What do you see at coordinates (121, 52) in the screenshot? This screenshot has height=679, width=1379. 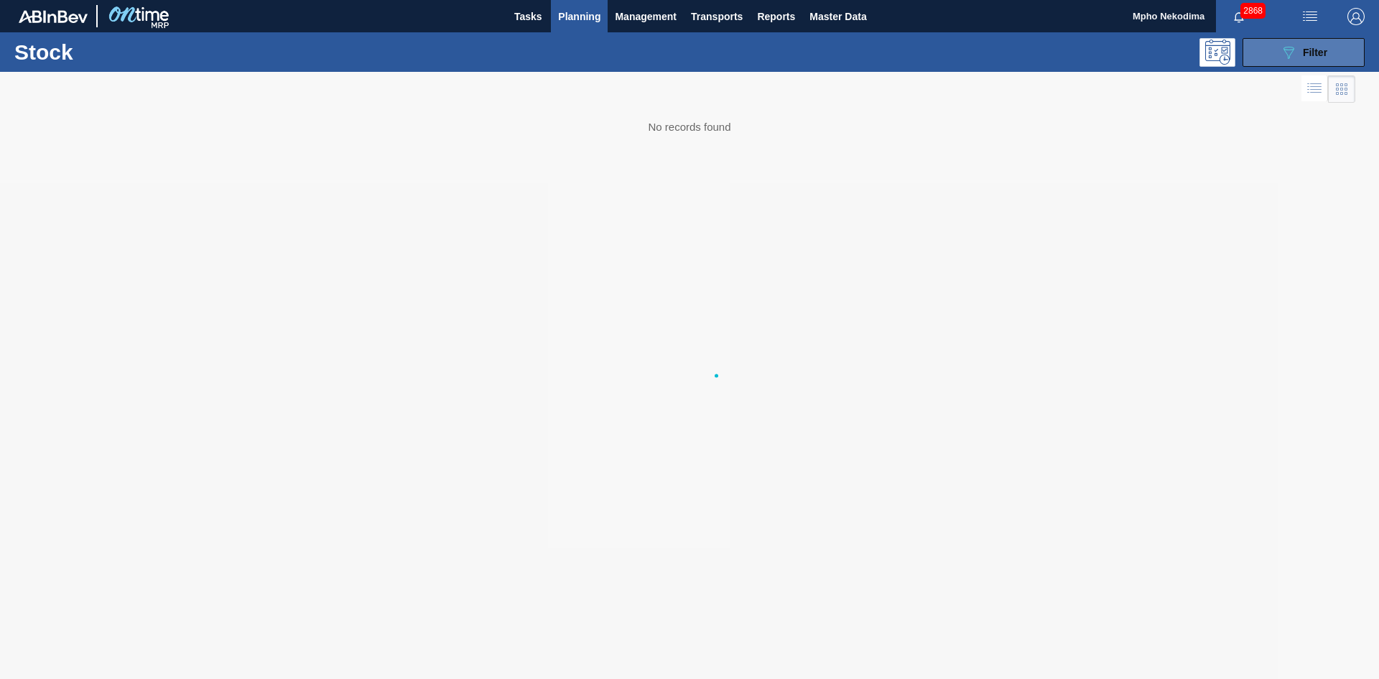 I see `h1: Stock` at bounding box center [121, 52].